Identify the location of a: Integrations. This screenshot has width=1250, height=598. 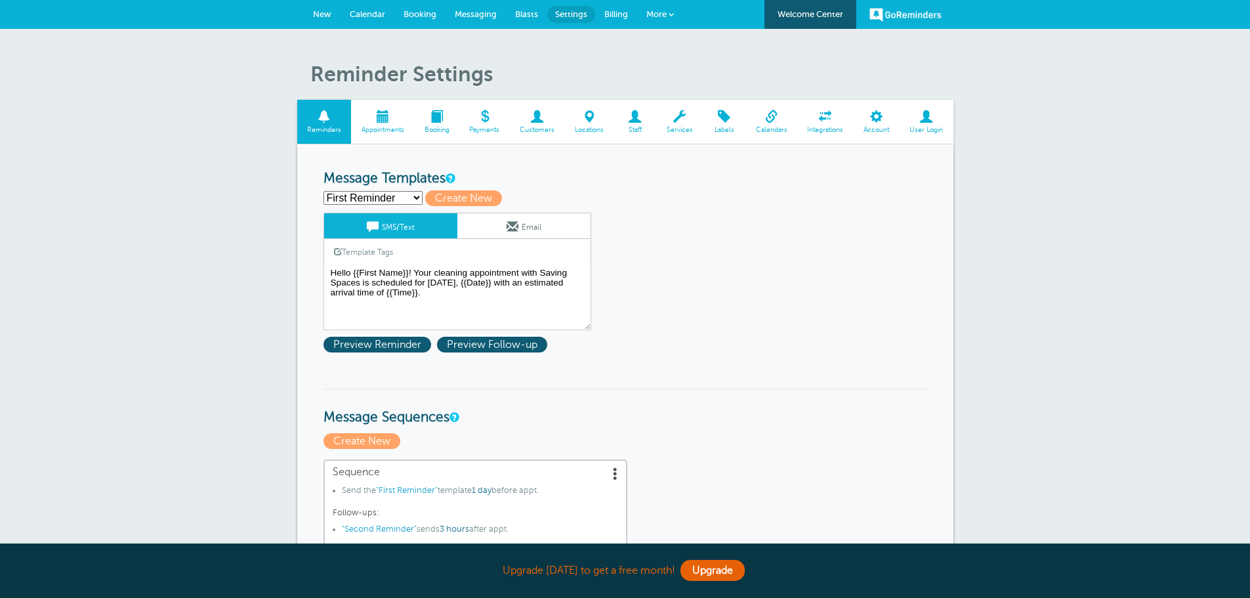
(825, 121).